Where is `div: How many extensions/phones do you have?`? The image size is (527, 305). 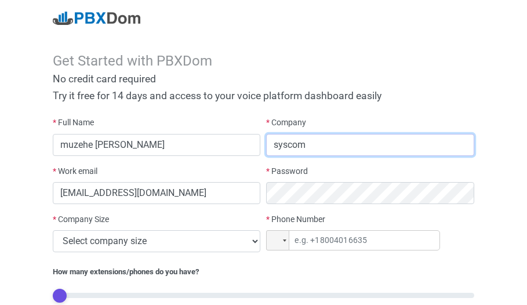
div: How many extensions/phones do you have? is located at coordinates (263, 272).